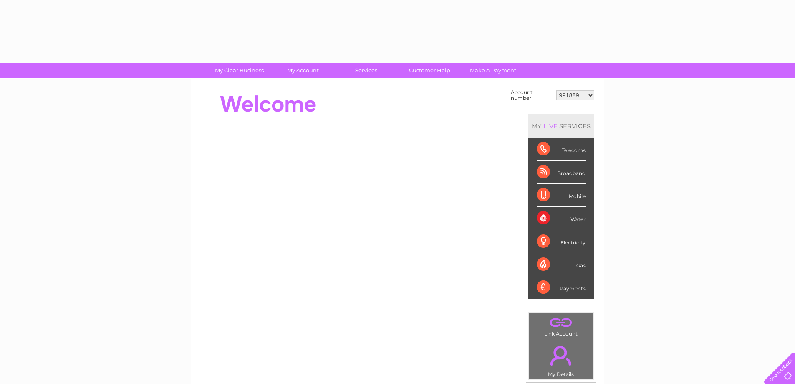 The height and width of the screenshot is (384, 795). Describe the element at coordinates (493, 70) in the screenshot. I see `a: Make A Payment` at that location.